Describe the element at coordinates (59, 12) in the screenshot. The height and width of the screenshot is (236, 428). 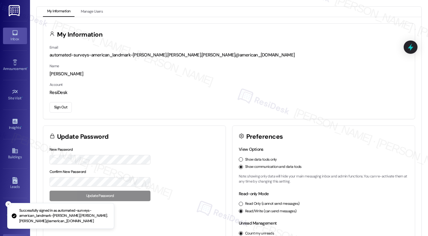
I see `button: My Information` at that location.